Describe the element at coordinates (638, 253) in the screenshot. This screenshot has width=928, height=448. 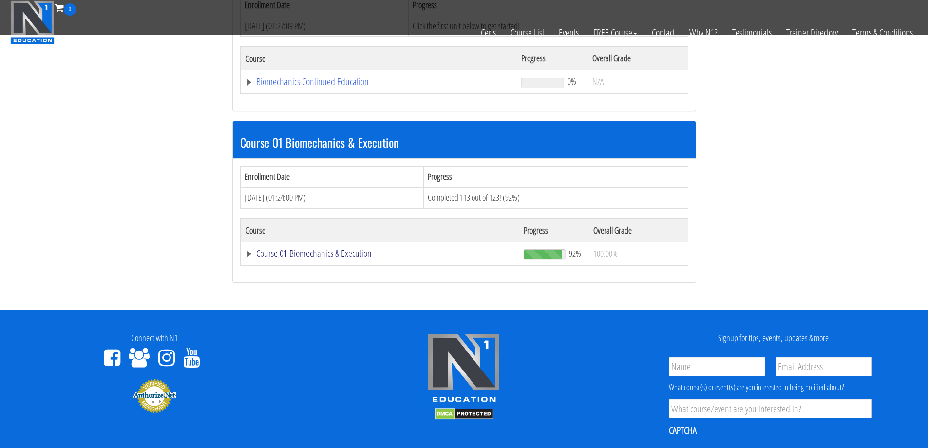
I see `td: 100.00%` at that location.